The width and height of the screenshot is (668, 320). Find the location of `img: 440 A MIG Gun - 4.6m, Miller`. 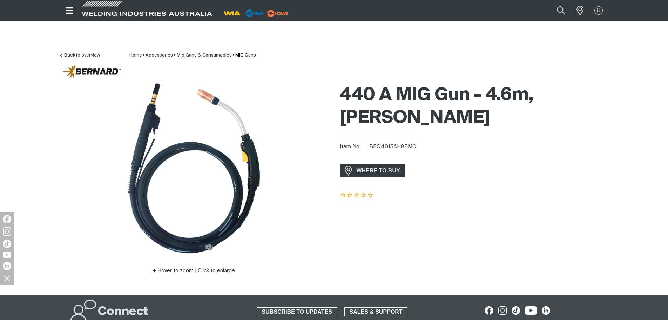

img: 440 A MIG Gun - 4.6m, Miller is located at coordinates (194, 168).